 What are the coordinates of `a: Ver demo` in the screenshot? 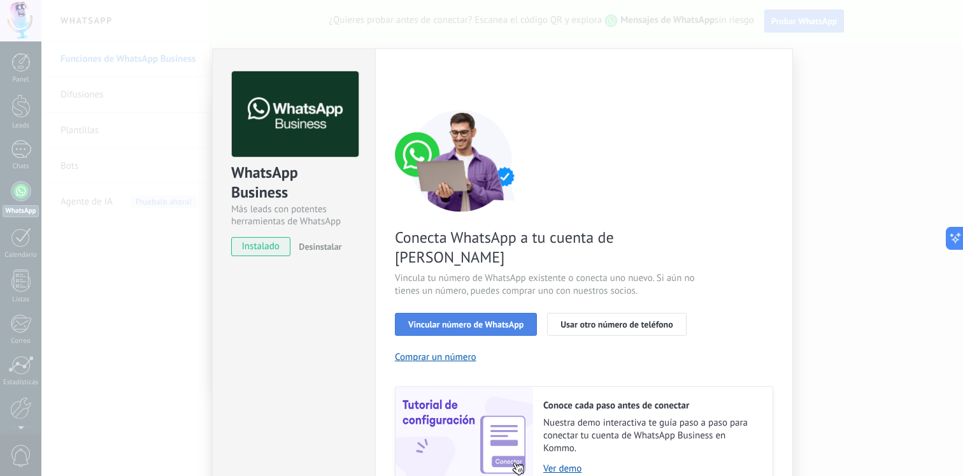 It's located at (652, 468).